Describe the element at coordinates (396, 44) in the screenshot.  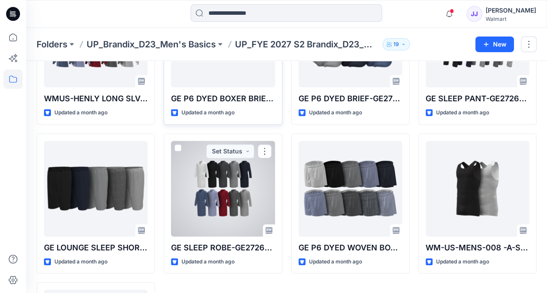
I see `button: 19` at that location.